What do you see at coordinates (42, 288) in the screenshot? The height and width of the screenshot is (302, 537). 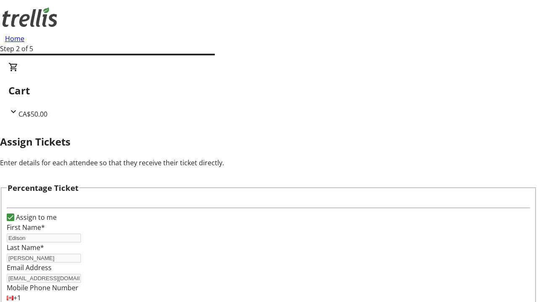 I see `label: Mobile Phone Number` at bounding box center [42, 288].